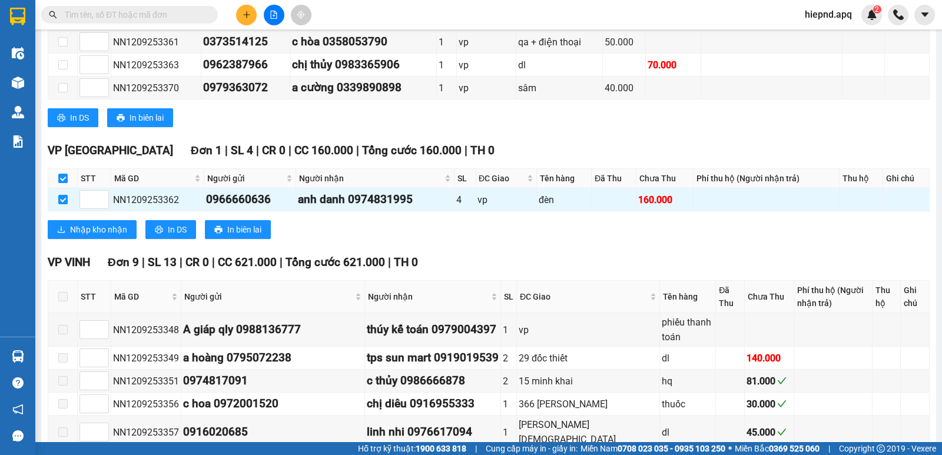  What do you see at coordinates (146, 404) in the screenshot?
I see `div: NN1209253356` at bounding box center [146, 404].